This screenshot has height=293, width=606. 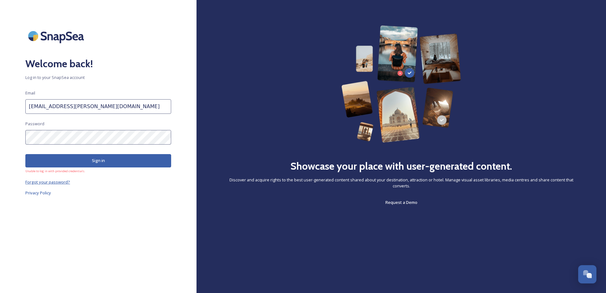 I want to click on span: Request a Demo, so click(x=401, y=202).